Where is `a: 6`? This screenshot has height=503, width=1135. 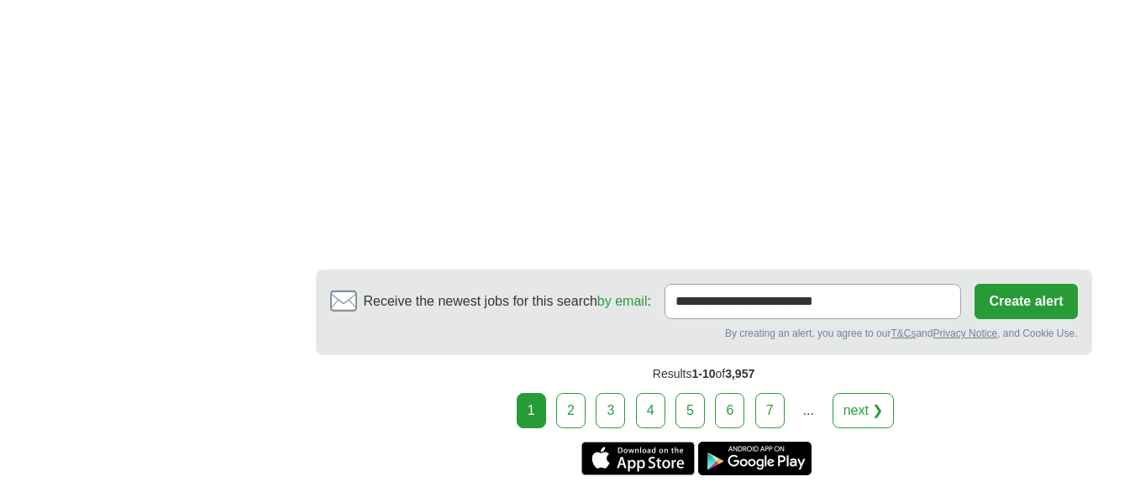
a: 6 is located at coordinates (729, 411).